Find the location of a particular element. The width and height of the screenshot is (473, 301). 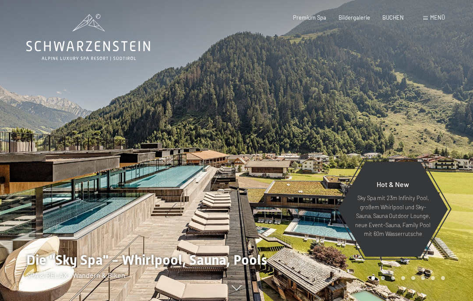

span: Hot & New is located at coordinates (392, 184).